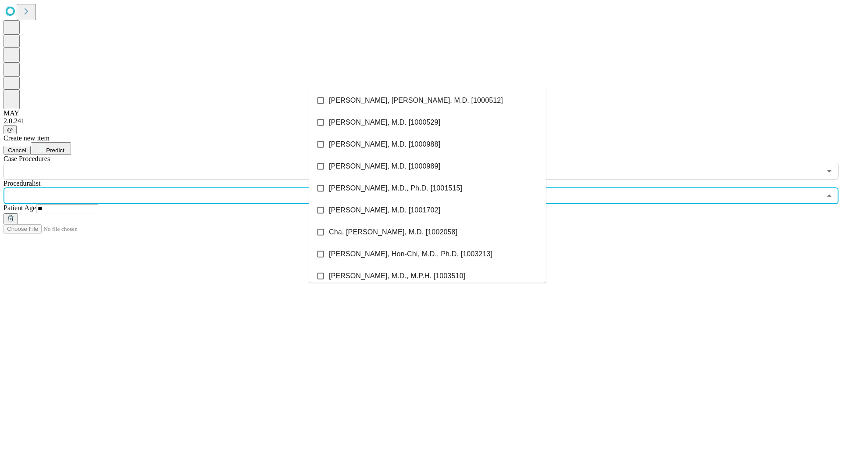 This screenshot has height=474, width=842. Describe the element at coordinates (17, 150) in the screenshot. I see `span: Cancel` at that location.